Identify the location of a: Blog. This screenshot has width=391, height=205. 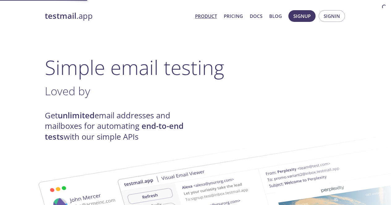
(275, 16).